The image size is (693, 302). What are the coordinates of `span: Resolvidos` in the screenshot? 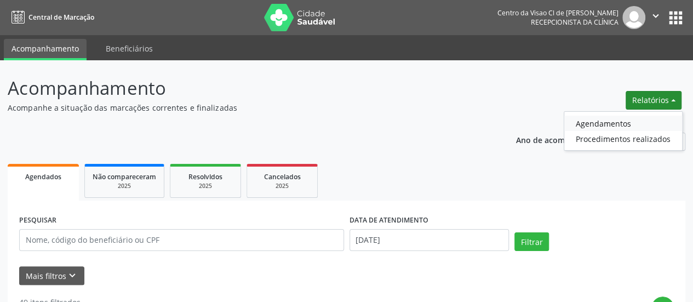 It's located at (206, 176).